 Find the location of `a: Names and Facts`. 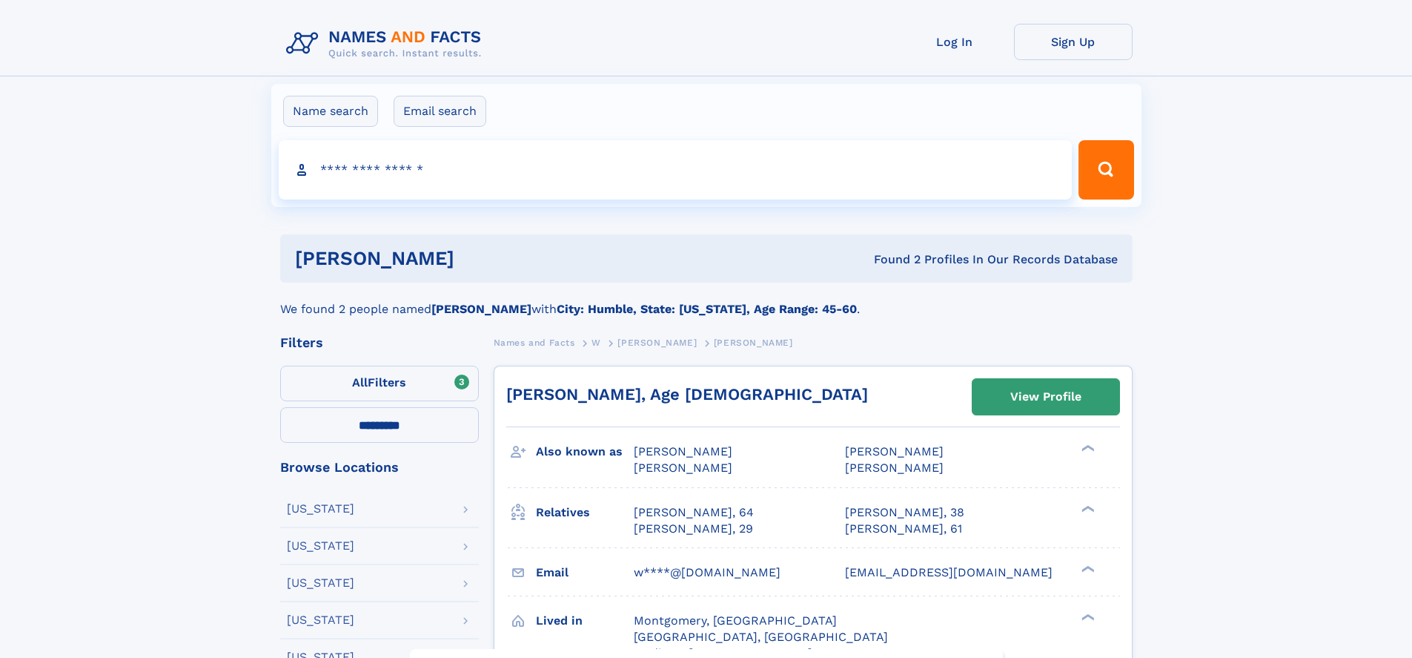

a: Names and Facts is located at coordinates (534, 342).